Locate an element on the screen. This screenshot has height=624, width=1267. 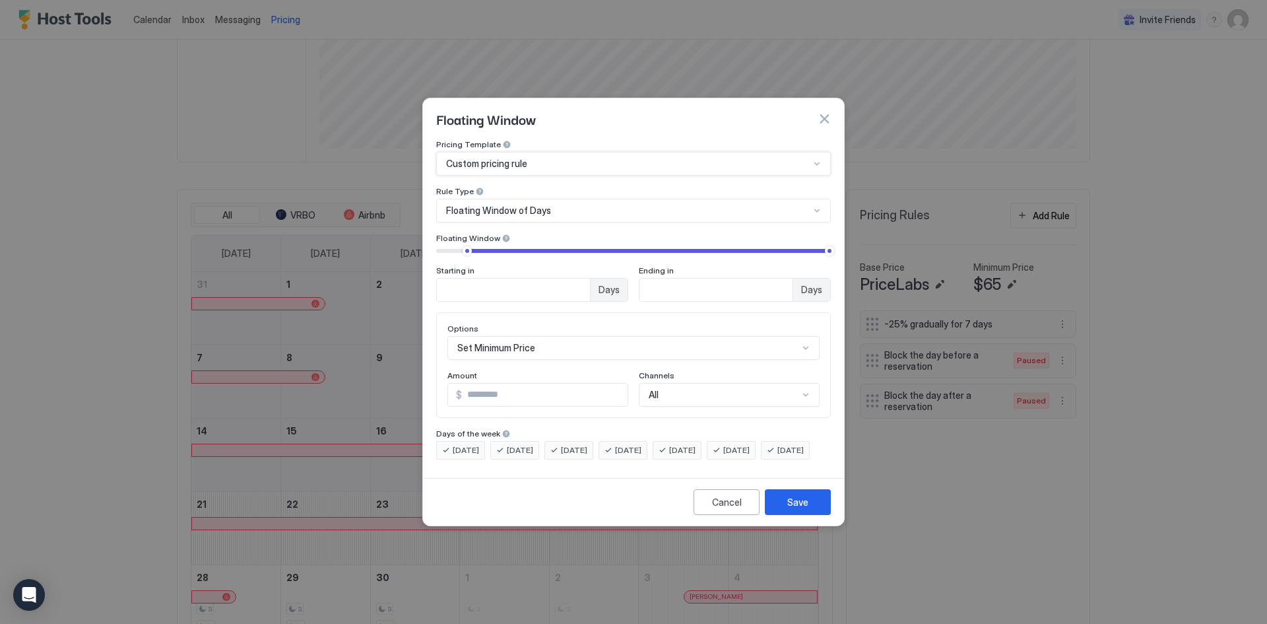
span: Days of the week is located at coordinates (468, 433).